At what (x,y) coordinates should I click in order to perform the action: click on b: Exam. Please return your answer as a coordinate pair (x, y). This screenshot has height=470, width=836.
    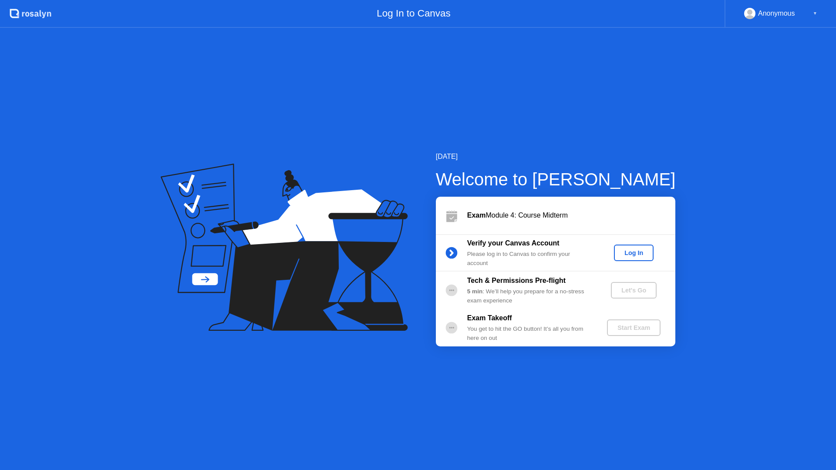
    Looking at the image, I should click on (476, 215).